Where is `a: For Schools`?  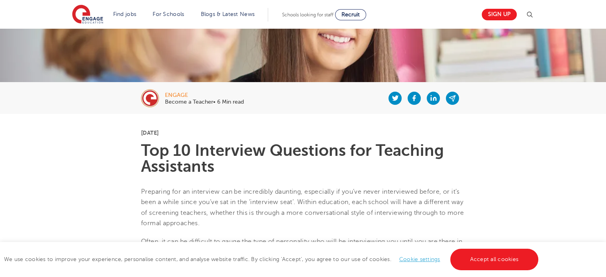
a: For Schools is located at coordinates (168, 14).